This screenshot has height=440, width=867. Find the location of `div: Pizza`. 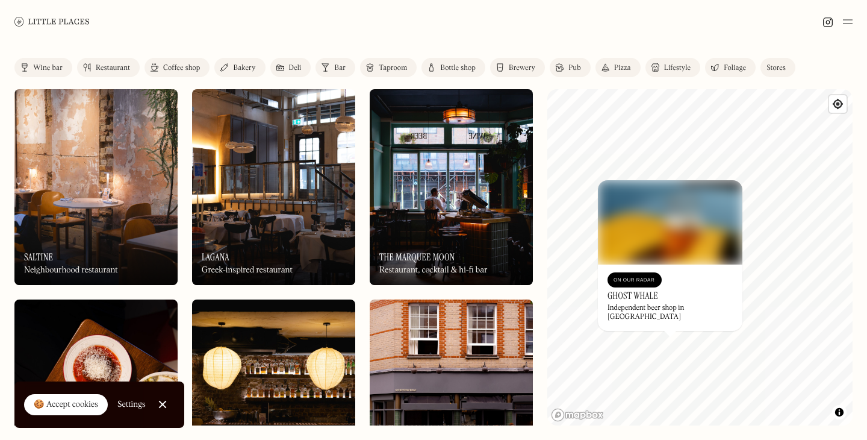

div: Pizza is located at coordinates (623, 68).